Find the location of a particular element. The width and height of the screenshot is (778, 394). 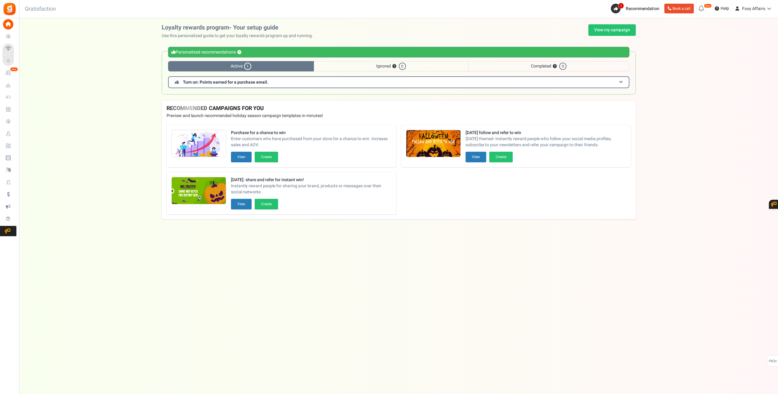

span: Active is located at coordinates (241, 66).